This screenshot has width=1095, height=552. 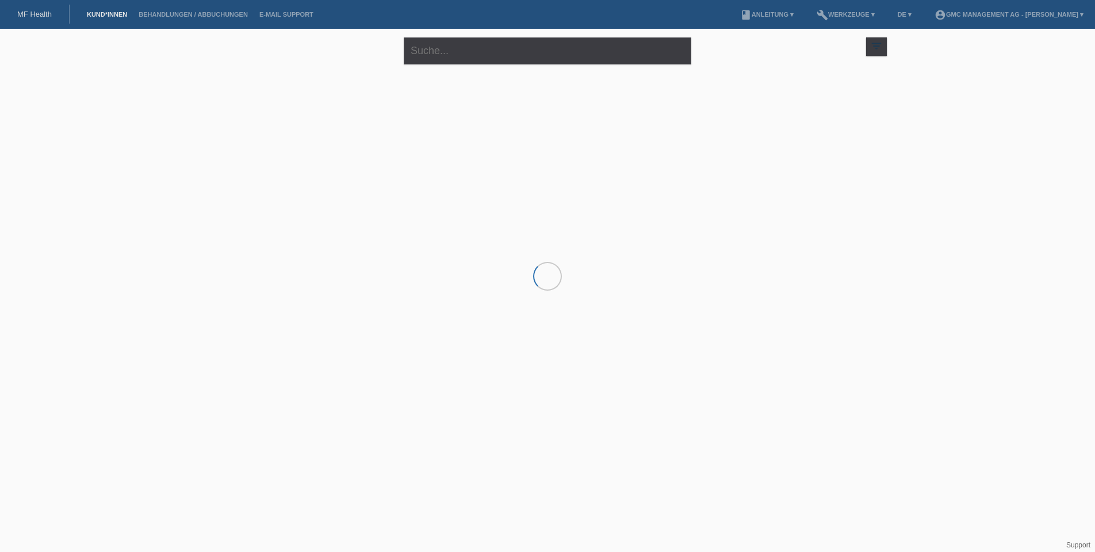 I want to click on a: Support, so click(x=1079, y=545).